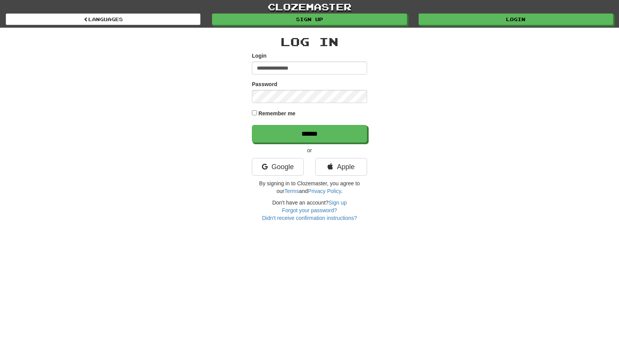 The image size is (619, 356). What do you see at coordinates (278, 167) in the screenshot?
I see `a: Google` at bounding box center [278, 167].